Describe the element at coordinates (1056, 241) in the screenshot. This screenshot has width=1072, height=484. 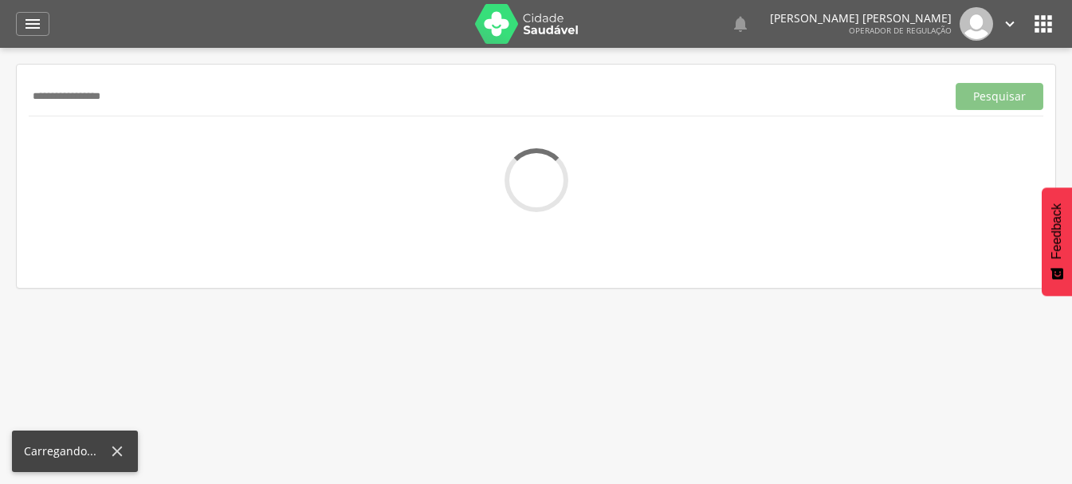
I see `button: Feedback - Mostrar pesquisa` at that location.